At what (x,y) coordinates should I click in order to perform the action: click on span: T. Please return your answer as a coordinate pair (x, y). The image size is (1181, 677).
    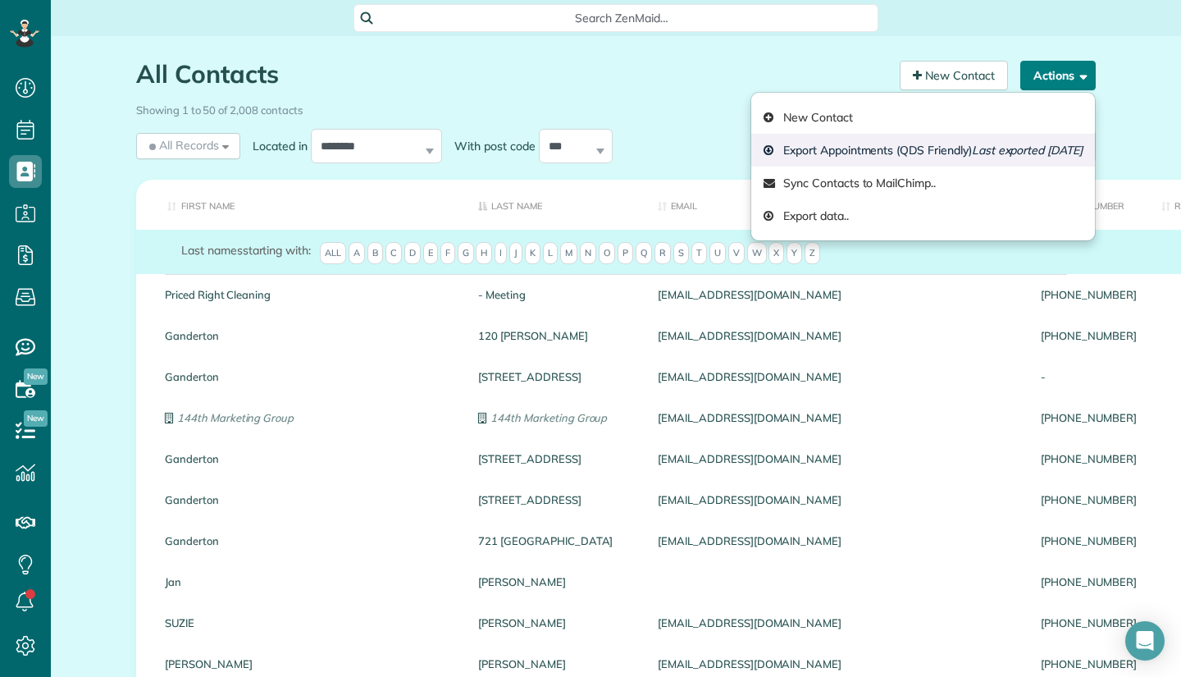
    Looking at the image, I should click on (699, 253).